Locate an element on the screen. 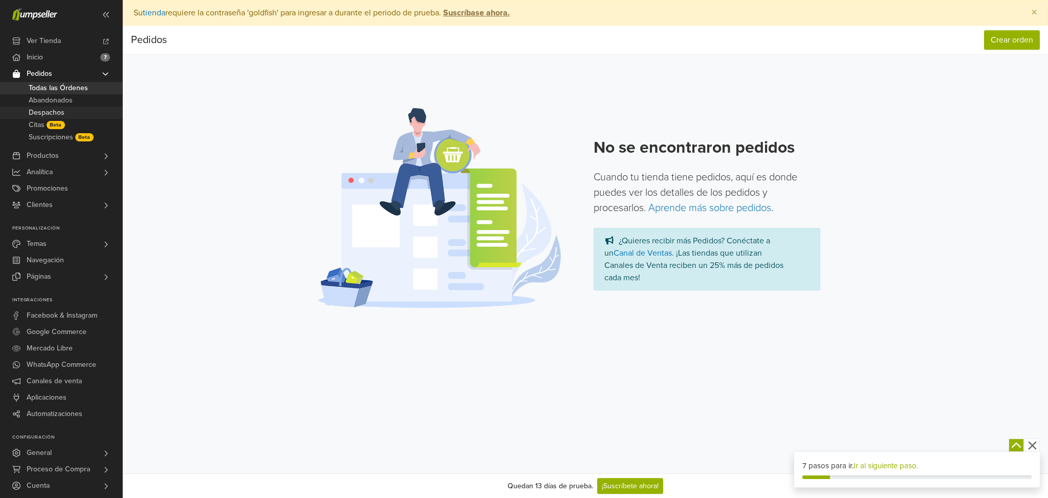  p: Personalización is located at coordinates (67, 228).